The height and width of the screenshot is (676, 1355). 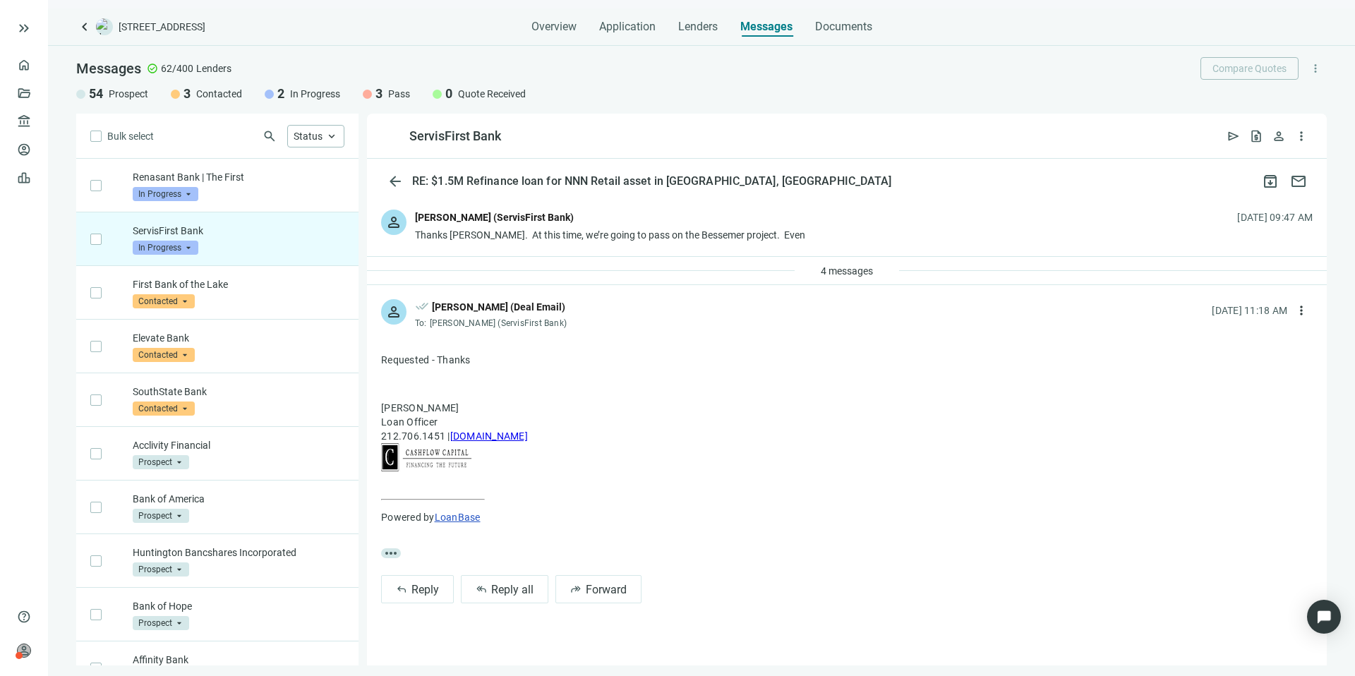 I want to click on p: Acclivity Financial, so click(x=239, y=445).